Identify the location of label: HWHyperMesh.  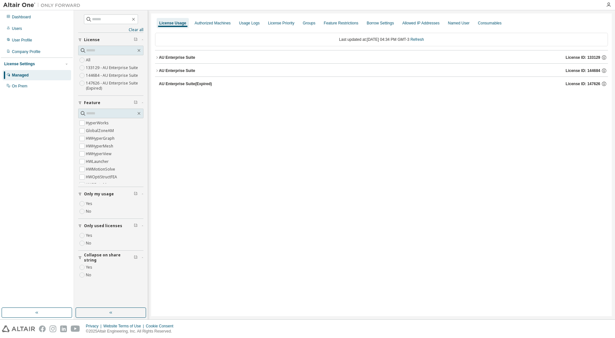
(100, 146).